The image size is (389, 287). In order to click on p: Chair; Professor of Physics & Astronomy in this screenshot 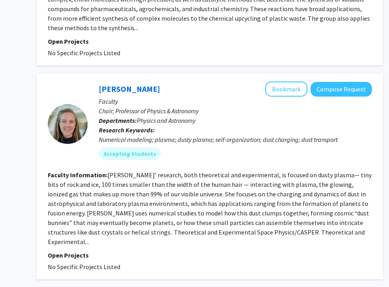, I will do `click(235, 111)`.